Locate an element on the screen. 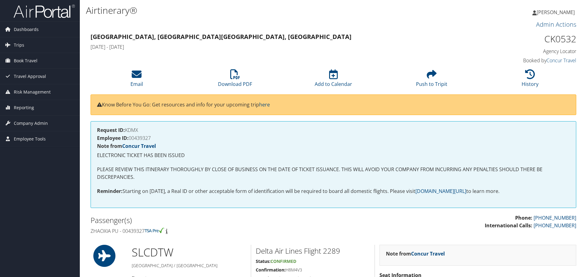 Image resolution: width=587 pixels, height=277 pixels. span: Confirmed is located at coordinates (283, 261).